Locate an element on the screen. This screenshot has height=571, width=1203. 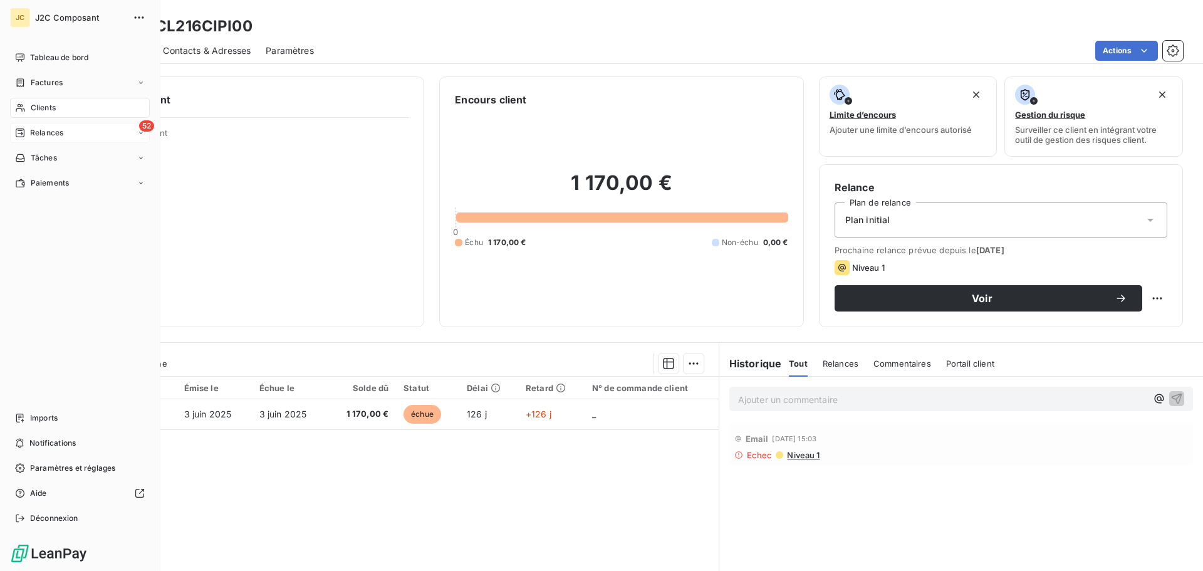
div: Statut is located at coordinates (427, 388).